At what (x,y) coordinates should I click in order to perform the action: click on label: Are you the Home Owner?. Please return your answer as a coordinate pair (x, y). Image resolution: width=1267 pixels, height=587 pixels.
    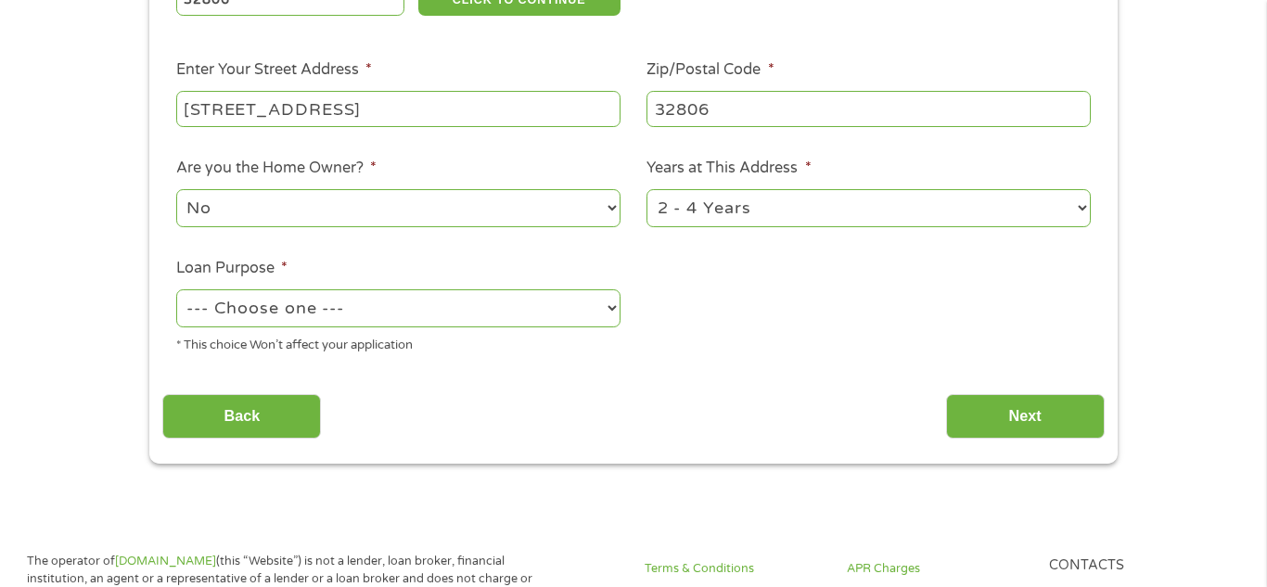
    Looking at the image, I should click on (276, 168).